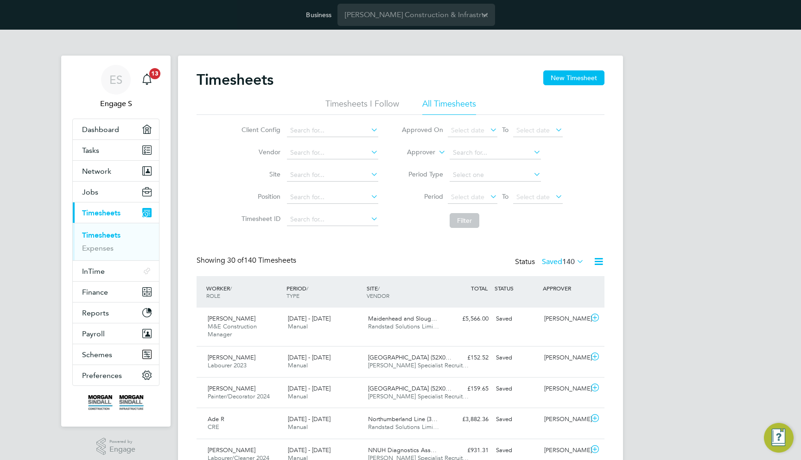  Describe the element at coordinates (403, 419) in the screenshot. I see `span: Northumberland Line (3…` at that location.